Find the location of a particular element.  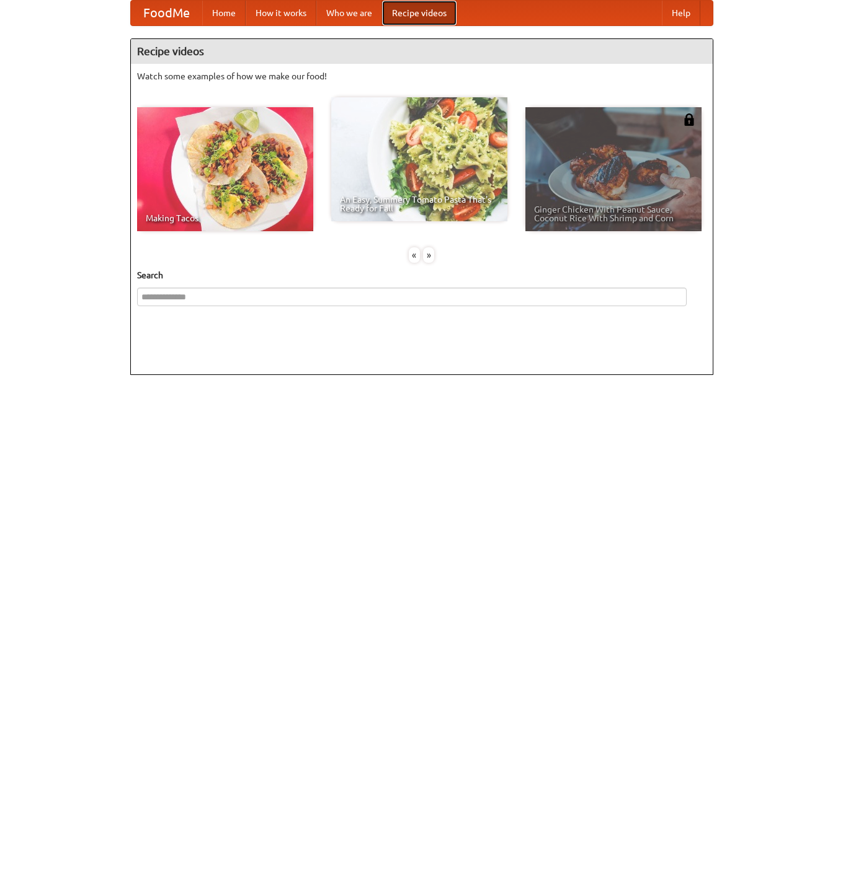

a: Making Tacos is located at coordinates (225, 169).